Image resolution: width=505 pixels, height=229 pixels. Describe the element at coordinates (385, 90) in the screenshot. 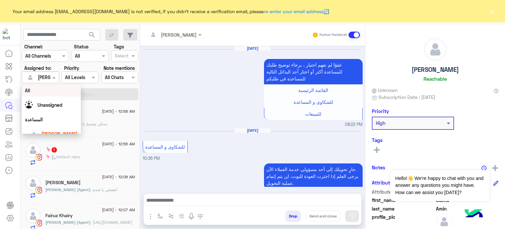

I see `span: Unknown` at that location.